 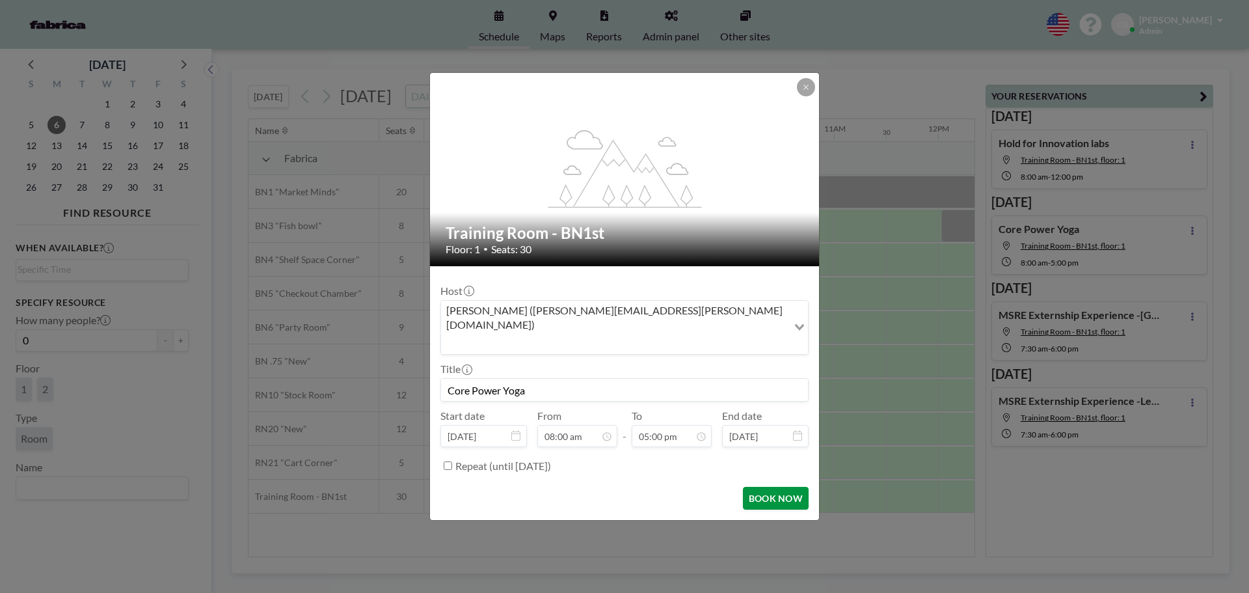 I want to click on h2: Training Room - BN1st, so click(x=625, y=233).